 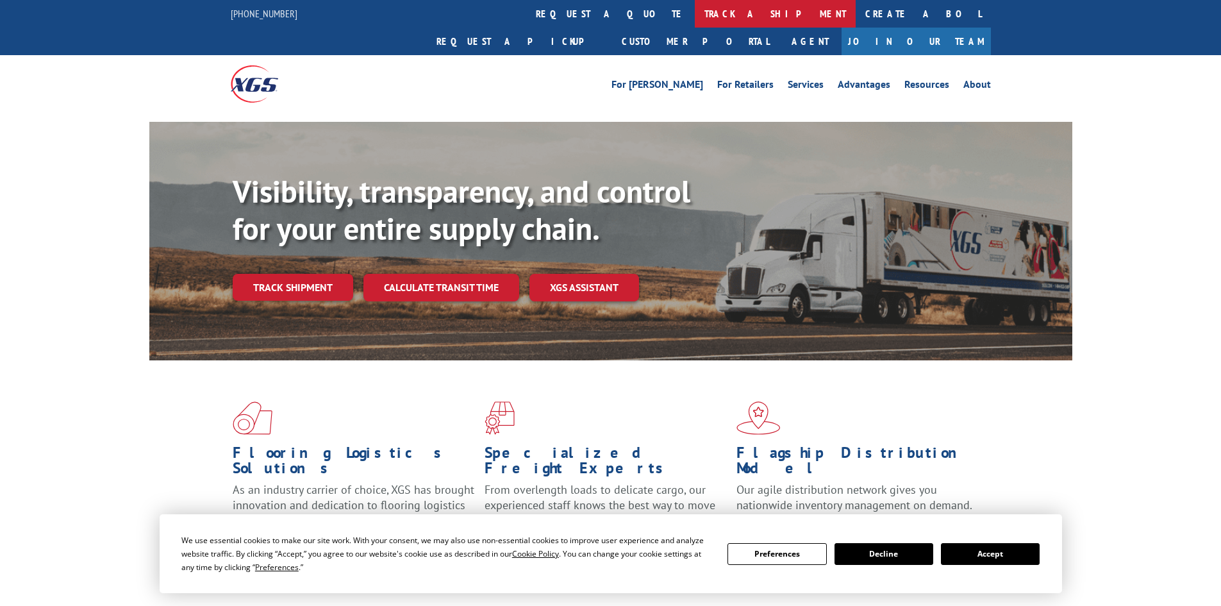 I want to click on span: Our agile distribution network gives you nationwide inventory management on demand., so click(x=855, y=497).